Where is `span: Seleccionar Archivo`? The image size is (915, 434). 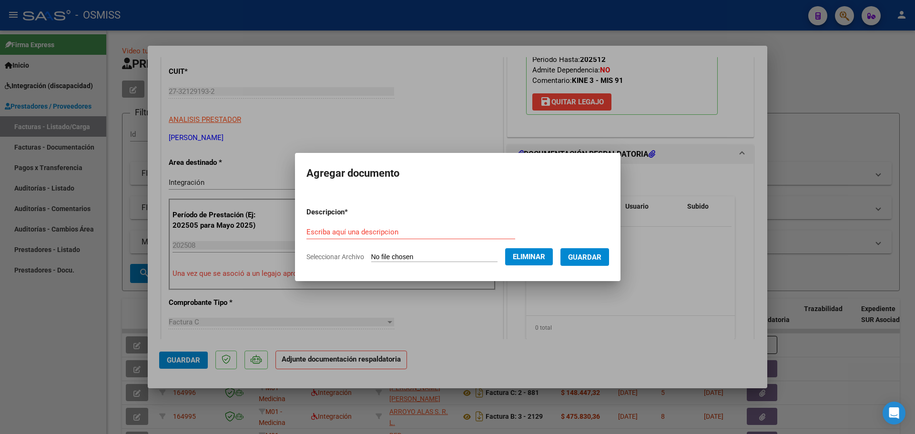
span: Seleccionar Archivo is located at coordinates (335, 257).